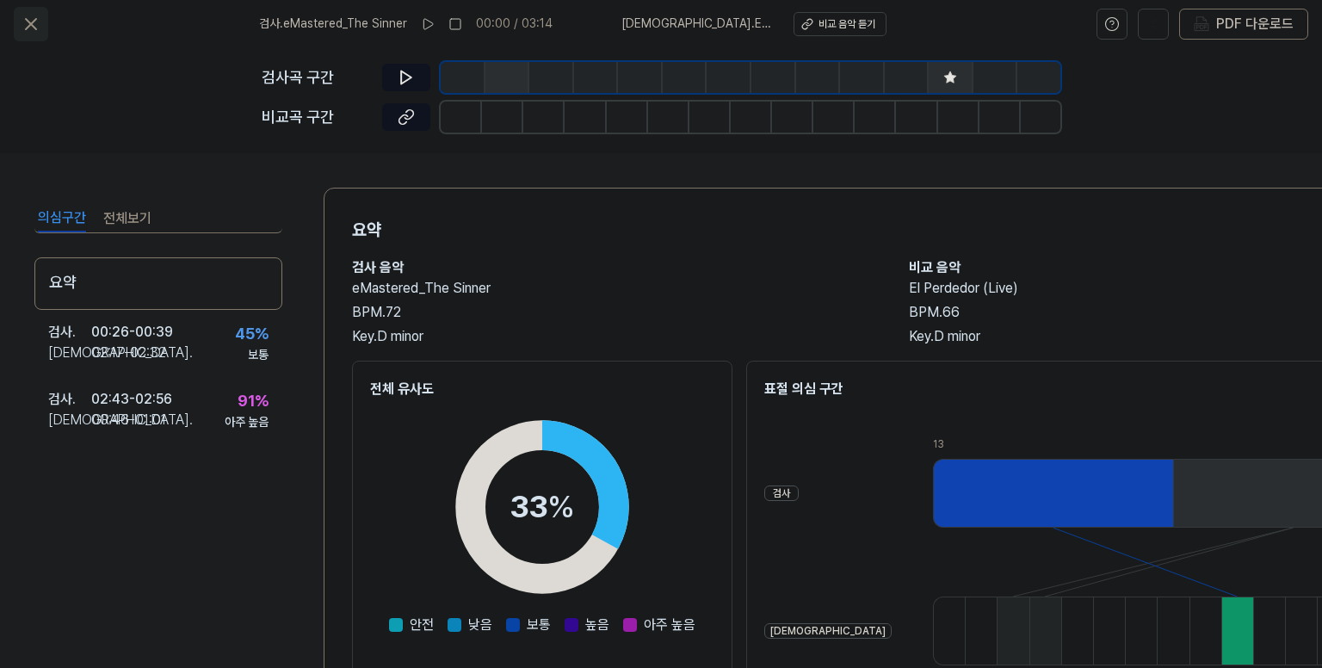 The width and height of the screenshot is (1322, 668). What do you see at coordinates (613, 288) in the screenshot?
I see `h2: eMastered_The Sinner` at bounding box center [613, 288].